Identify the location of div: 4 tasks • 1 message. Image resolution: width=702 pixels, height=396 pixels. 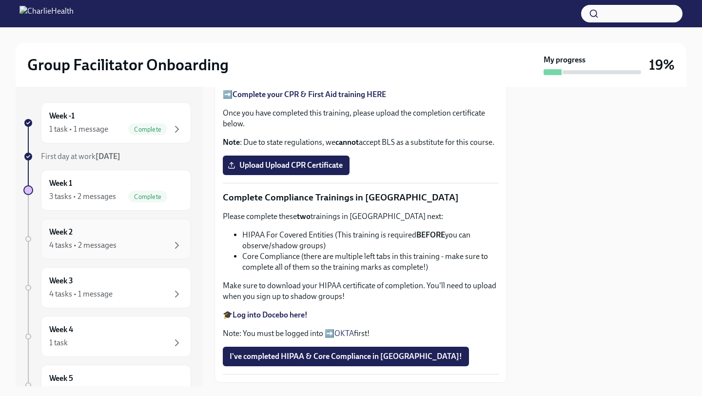
(81, 294).